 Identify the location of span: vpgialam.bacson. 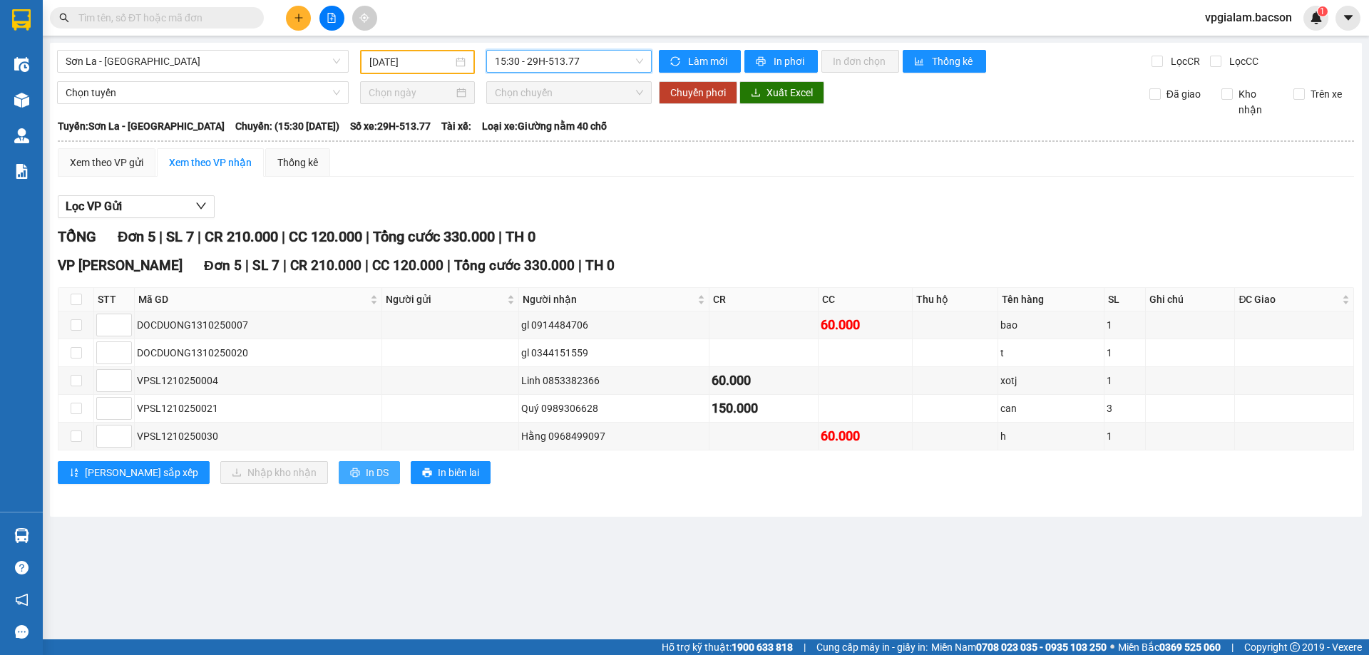
(1249, 17).